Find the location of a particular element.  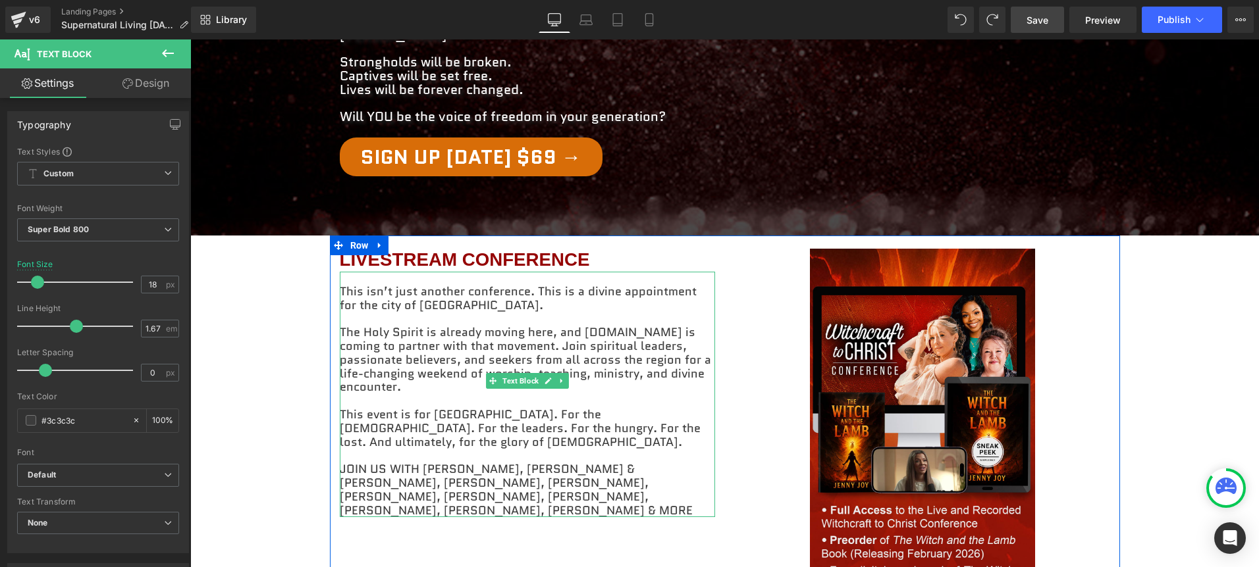

h1: LIVESTREAM CONFERENCE is located at coordinates (337, 221).